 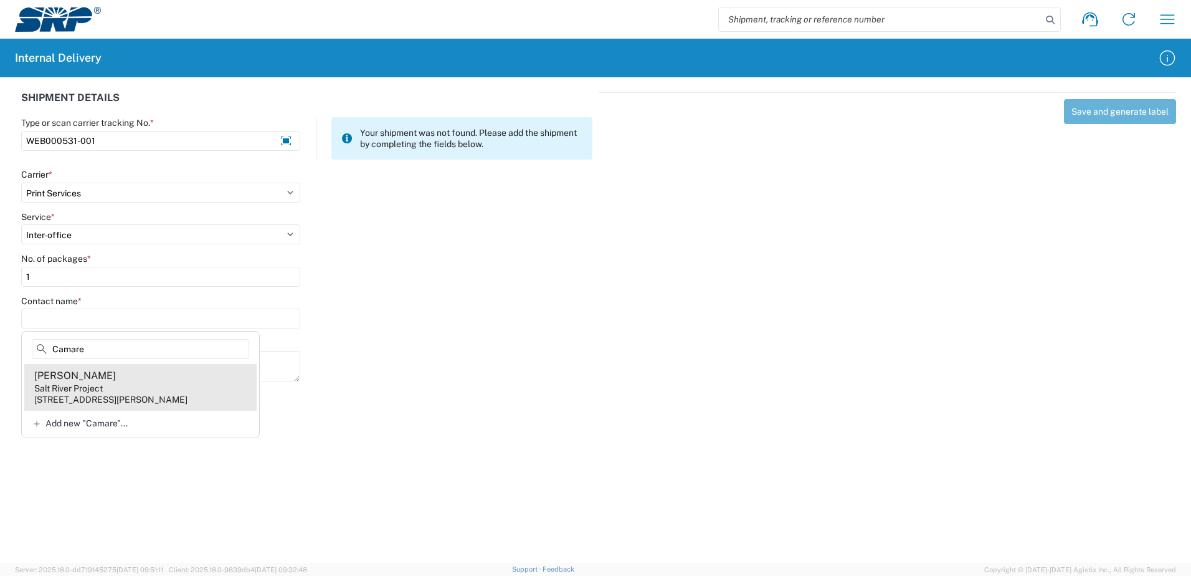 I want to click on div: Salt River Project, so click(x=69, y=388).